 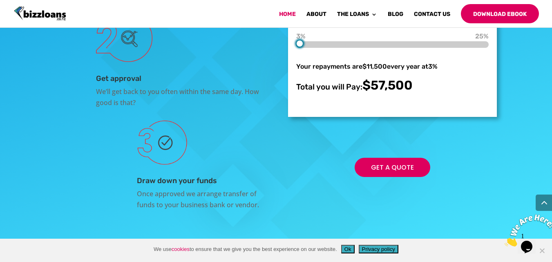 What do you see at coordinates (357, 17) in the screenshot?
I see `a: The Loans` at bounding box center [357, 17].